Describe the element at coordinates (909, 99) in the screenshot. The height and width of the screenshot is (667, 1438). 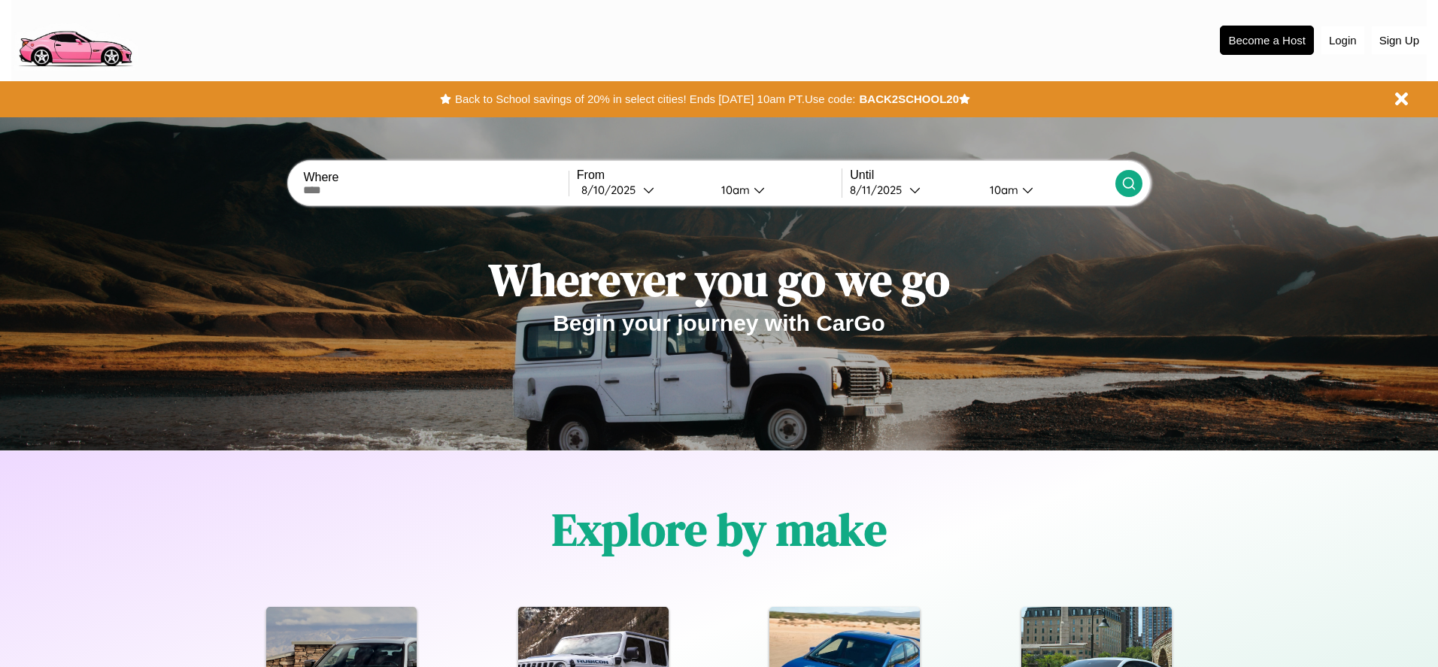
I see `b: BACK2SCHOOL20` at that location.